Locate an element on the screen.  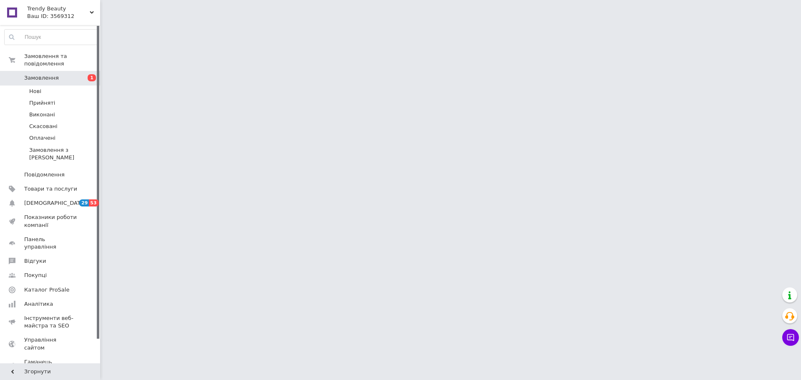
span: Прийняті is located at coordinates (42, 103).